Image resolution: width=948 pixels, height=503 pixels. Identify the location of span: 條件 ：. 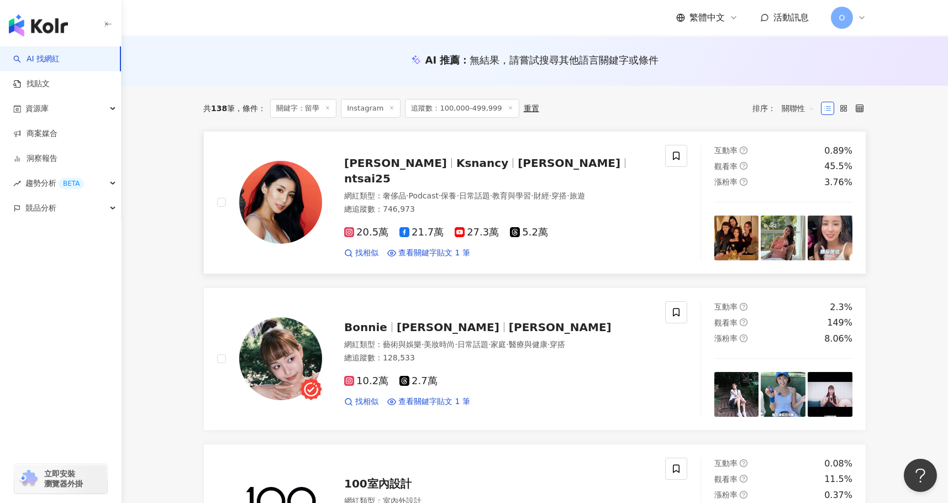
(250, 108).